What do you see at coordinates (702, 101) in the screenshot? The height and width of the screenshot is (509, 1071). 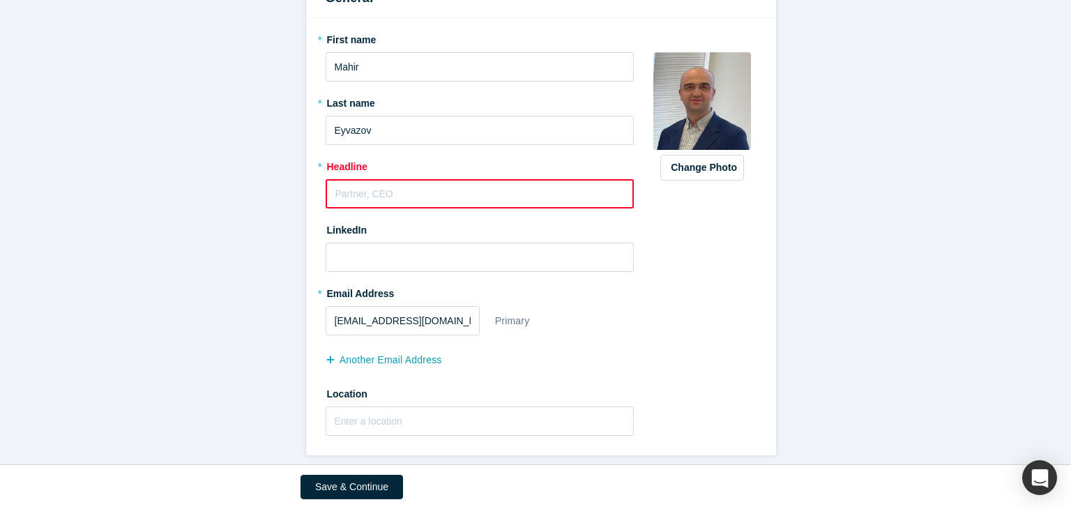 I see `img: Profile user default` at bounding box center [702, 101].